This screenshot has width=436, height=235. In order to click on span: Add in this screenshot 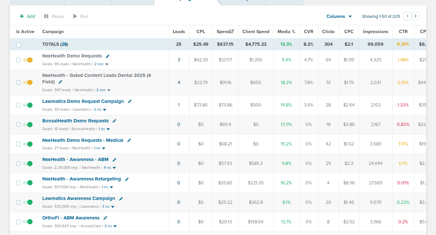, I will do `click(31, 16)`.